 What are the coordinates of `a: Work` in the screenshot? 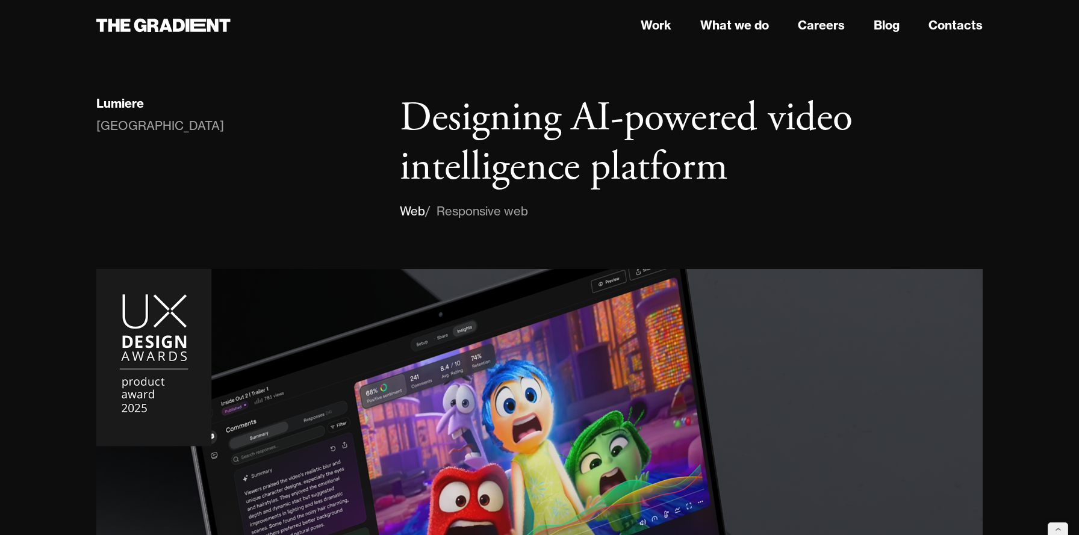 It's located at (656, 25).